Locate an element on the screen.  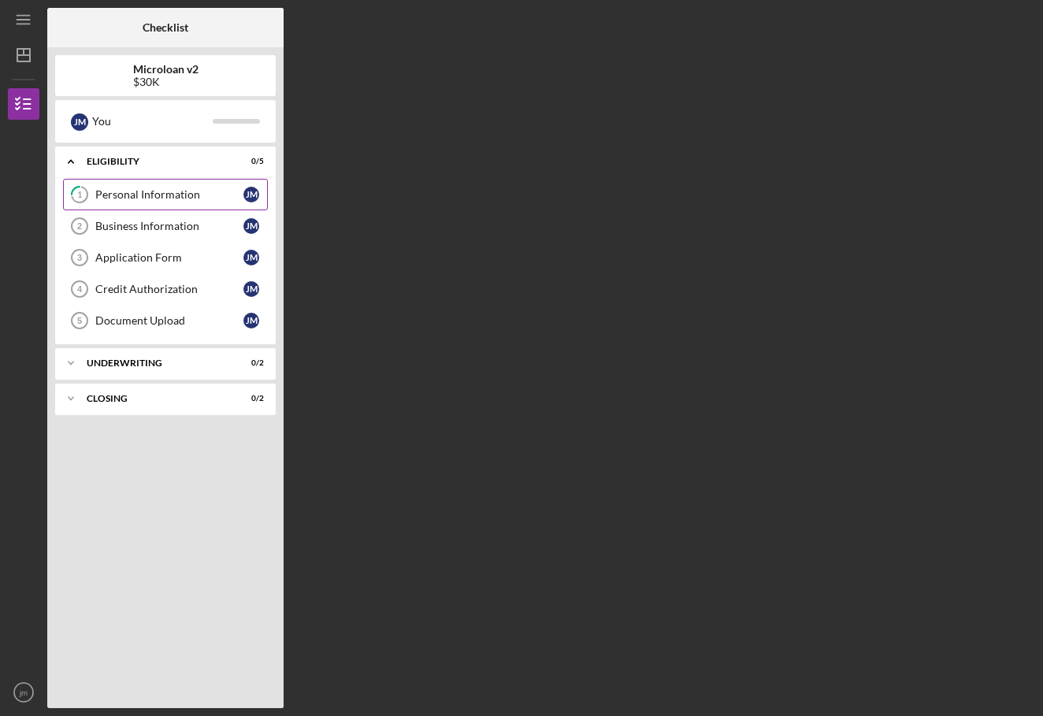
tspan: 1 is located at coordinates (80, 195).